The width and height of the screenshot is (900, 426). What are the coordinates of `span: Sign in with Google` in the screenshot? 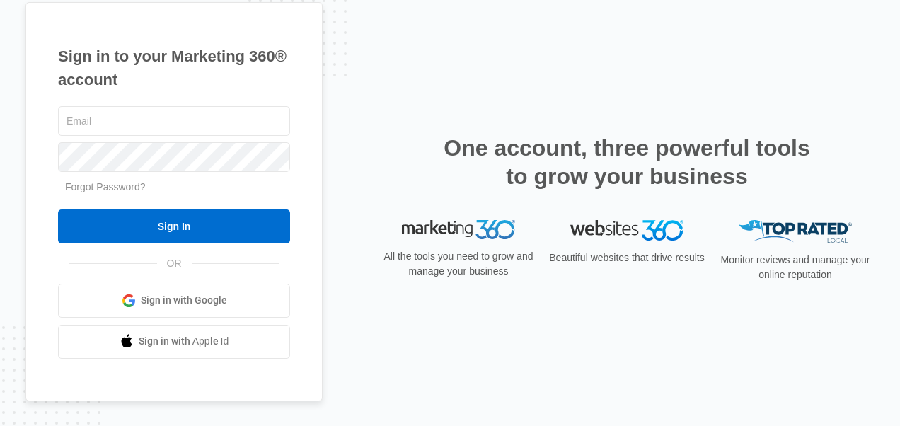 It's located at (184, 300).